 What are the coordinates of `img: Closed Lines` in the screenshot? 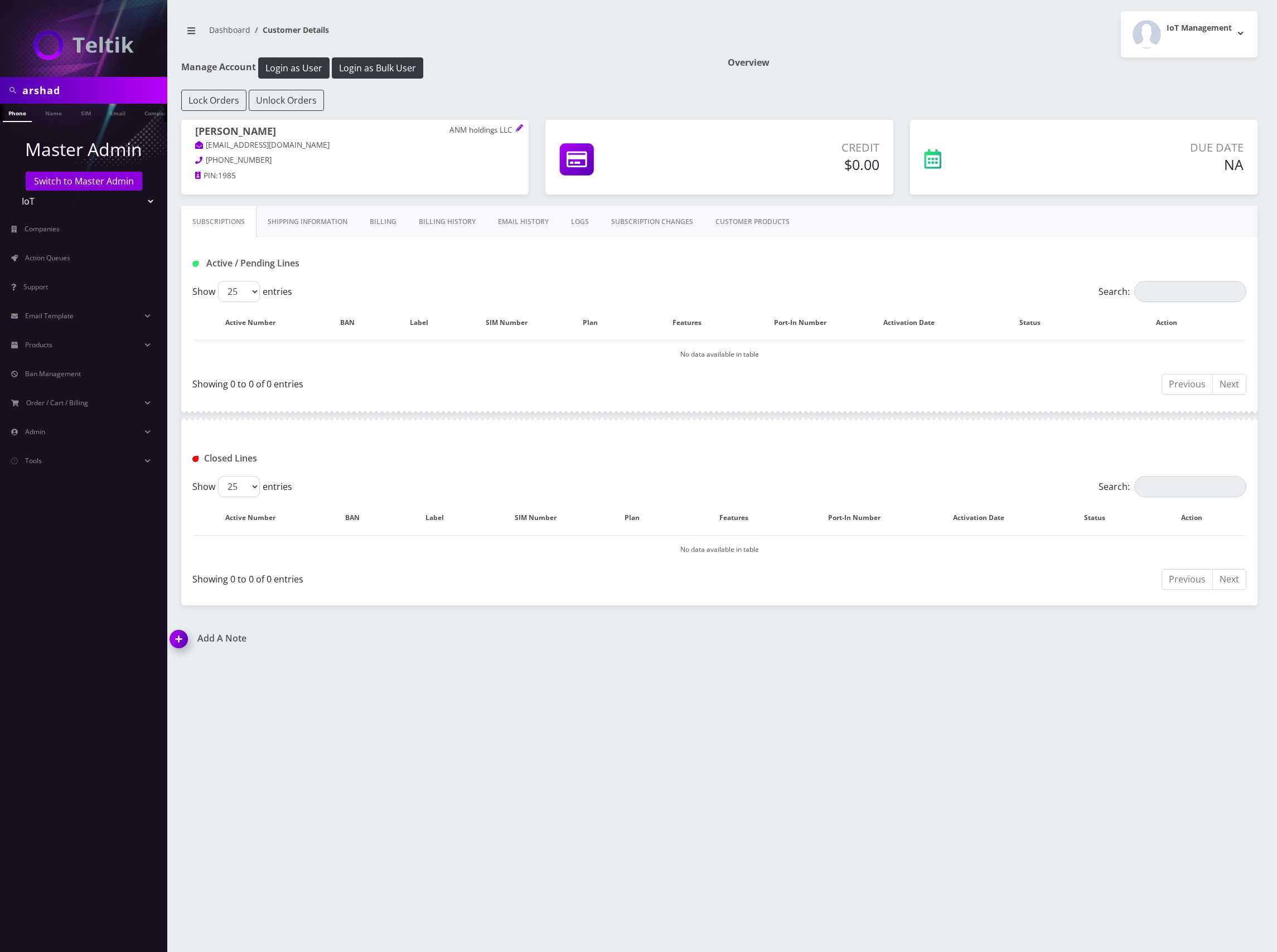 It's located at (195, 458).